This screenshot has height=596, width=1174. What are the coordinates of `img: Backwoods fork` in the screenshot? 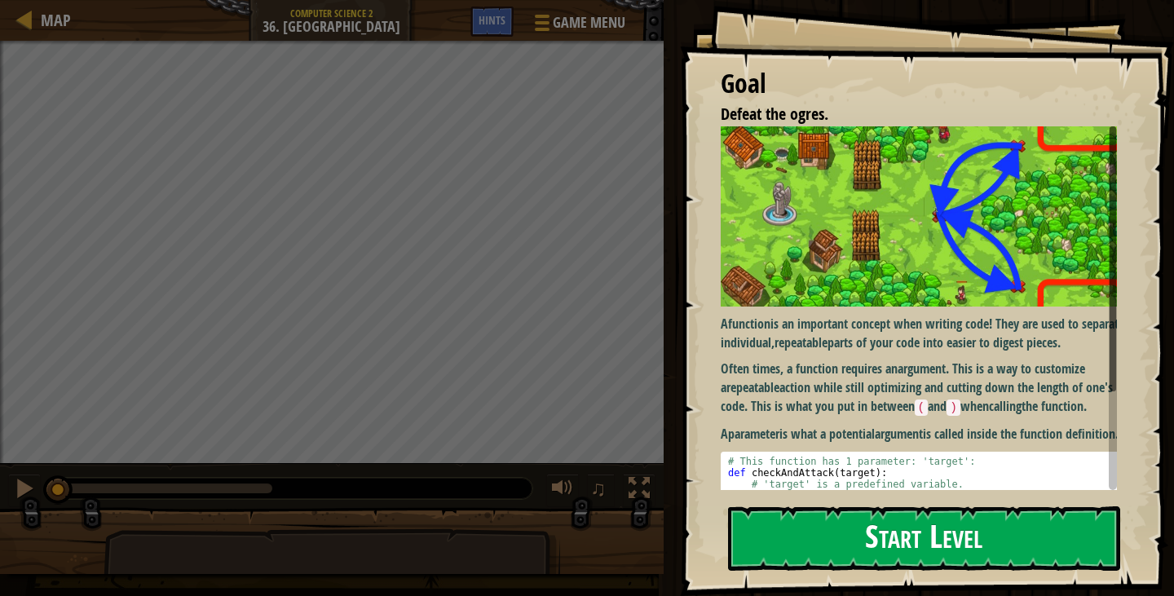 It's located at (925, 216).